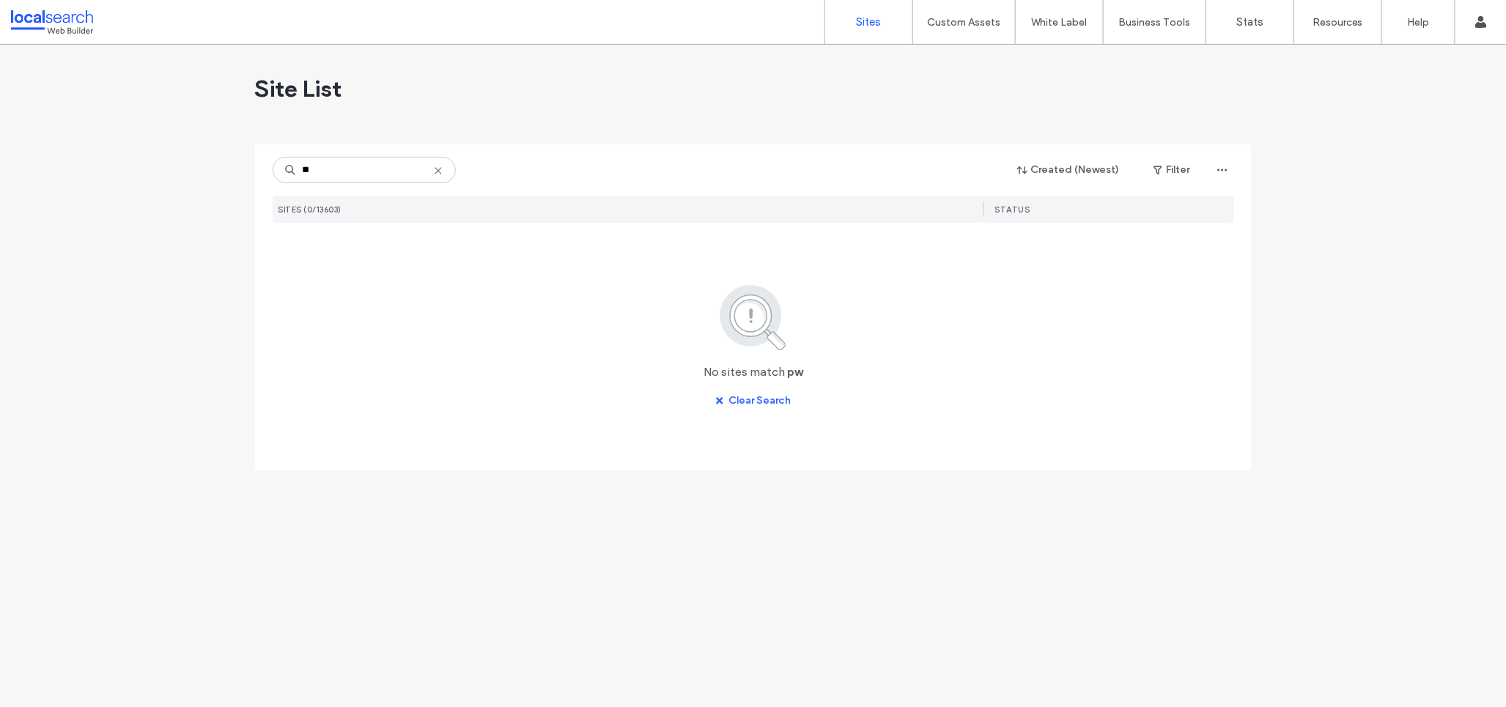 The width and height of the screenshot is (1506, 707). I want to click on label: Resources, so click(1338, 22).